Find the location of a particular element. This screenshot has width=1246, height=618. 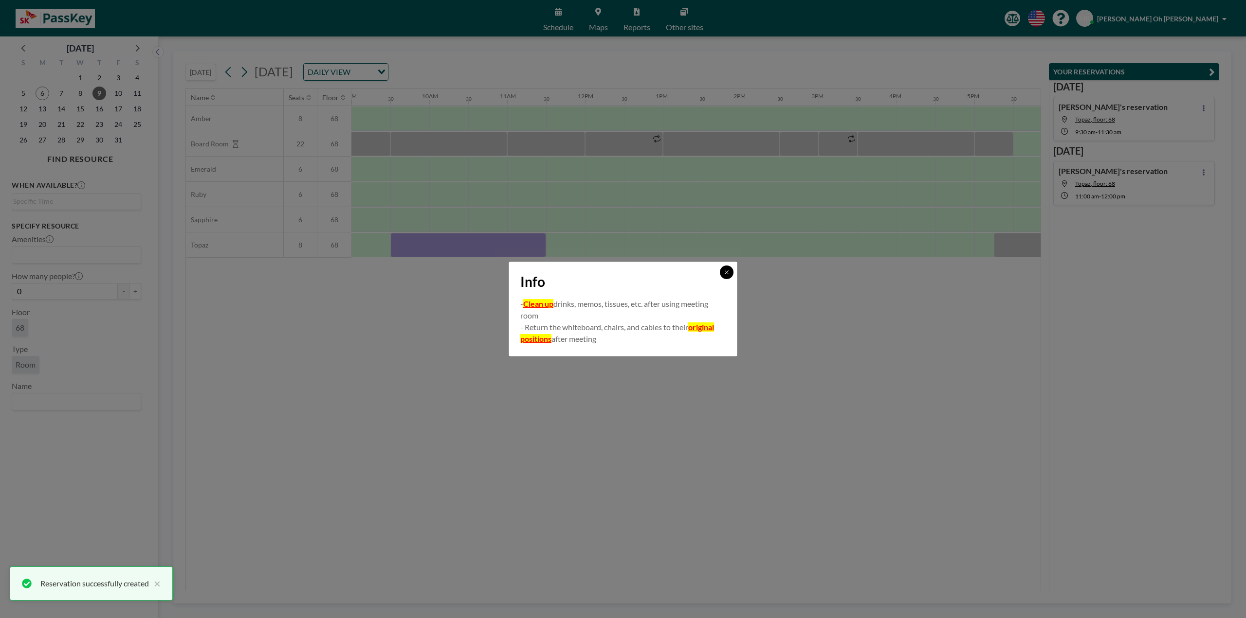

p: - drinks, memos, tissues, etc. after using meeting room is located at coordinates (623, 310).